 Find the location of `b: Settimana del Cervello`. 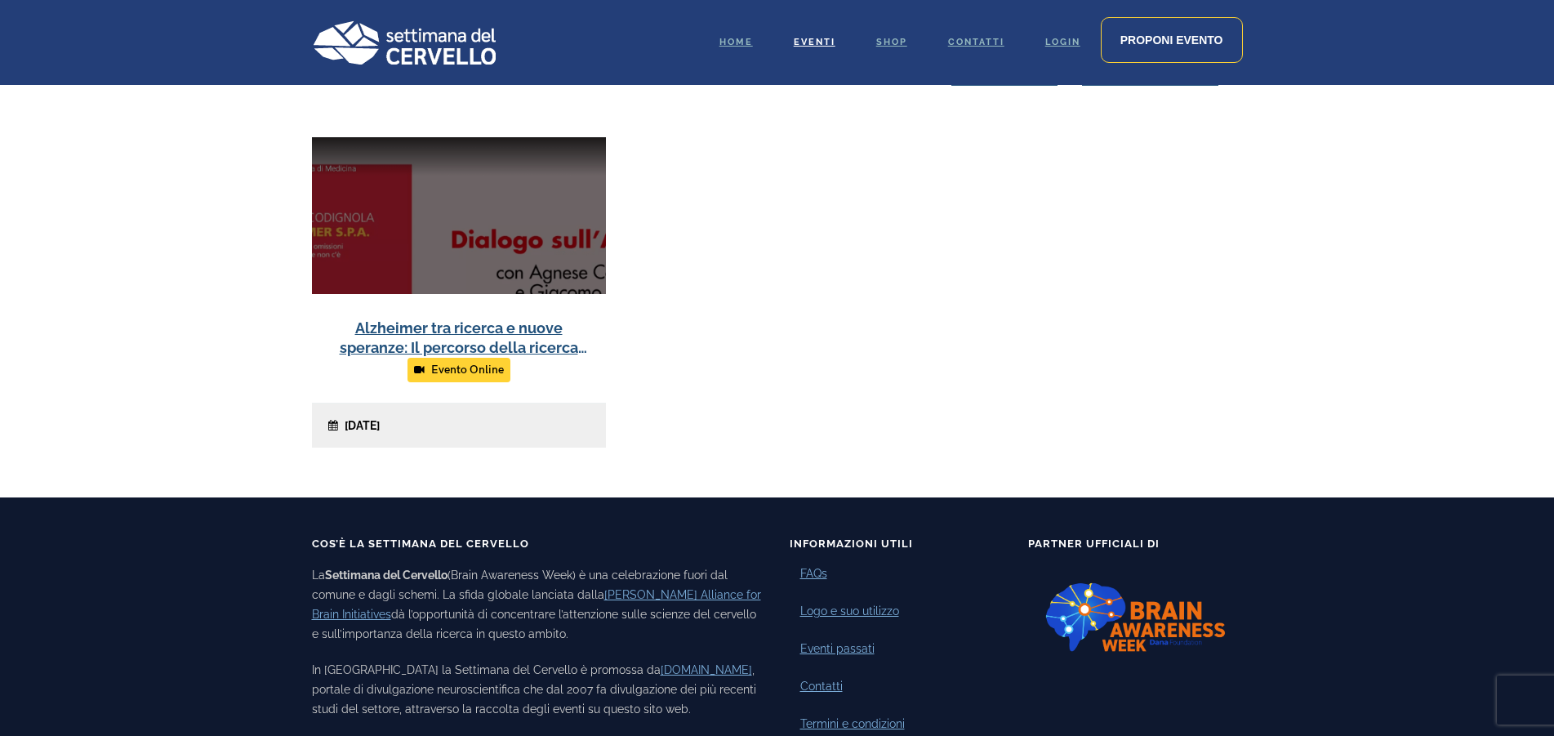

b: Settimana del Cervello is located at coordinates (386, 575).